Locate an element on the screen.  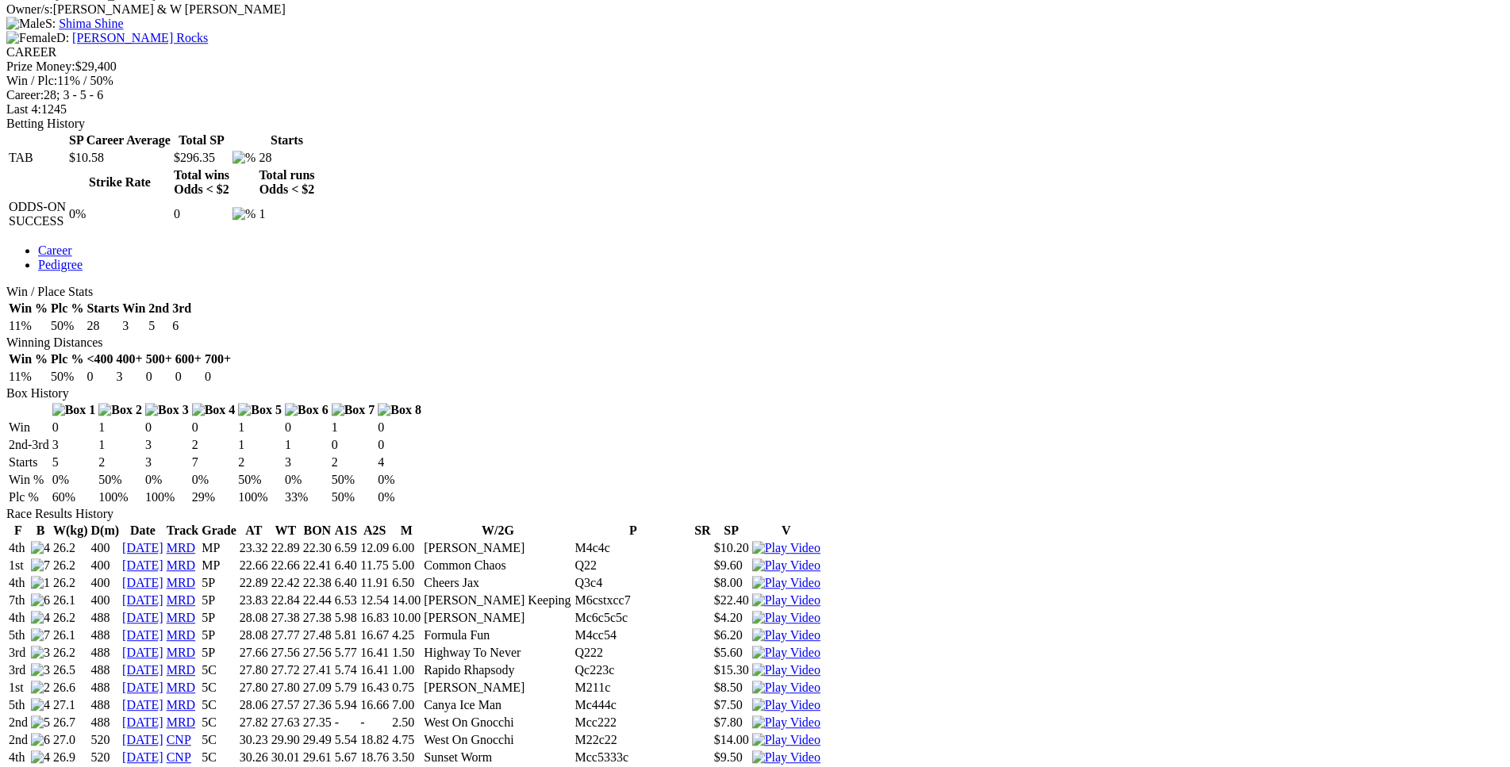
td: 10.00 is located at coordinates (406, 618).